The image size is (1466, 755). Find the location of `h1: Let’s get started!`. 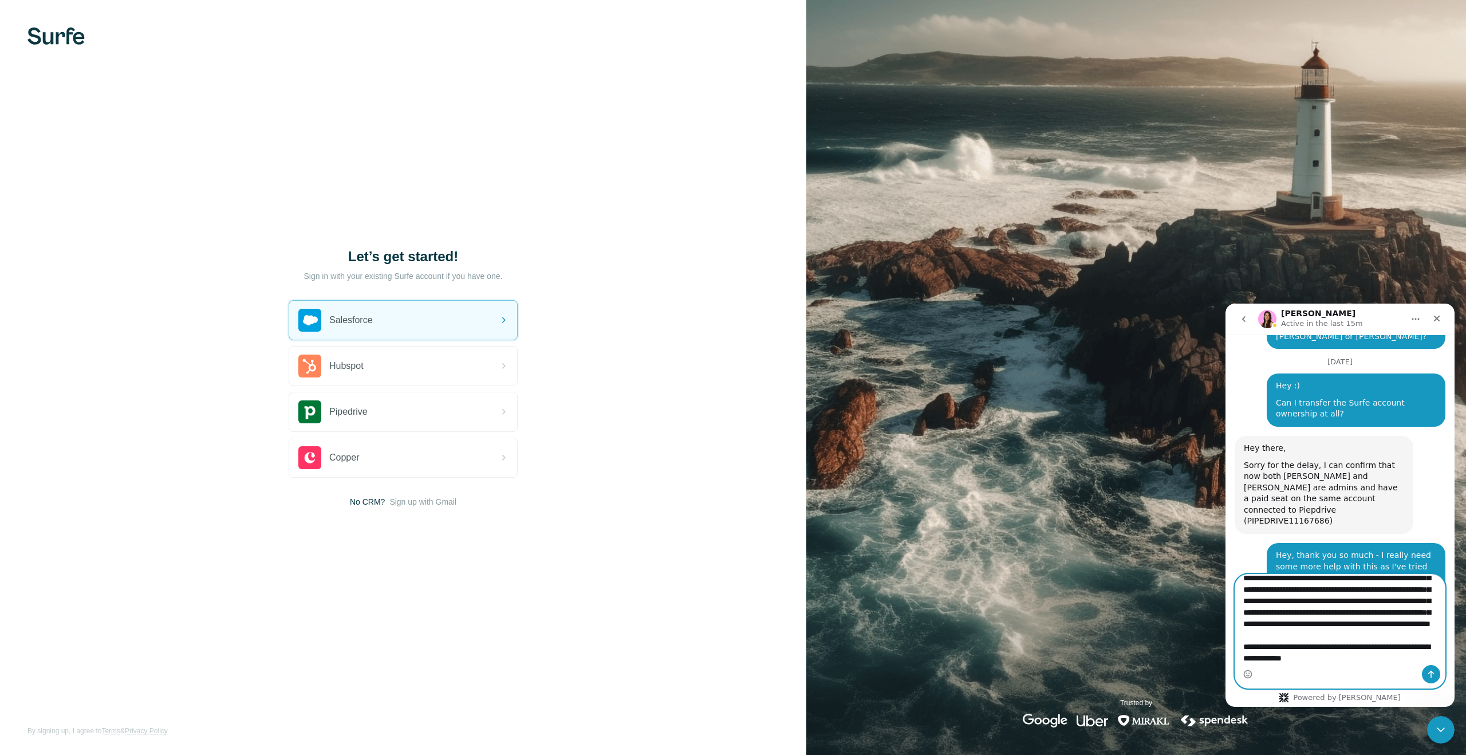

h1: Let’s get started! is located at coordinates (403, 256).